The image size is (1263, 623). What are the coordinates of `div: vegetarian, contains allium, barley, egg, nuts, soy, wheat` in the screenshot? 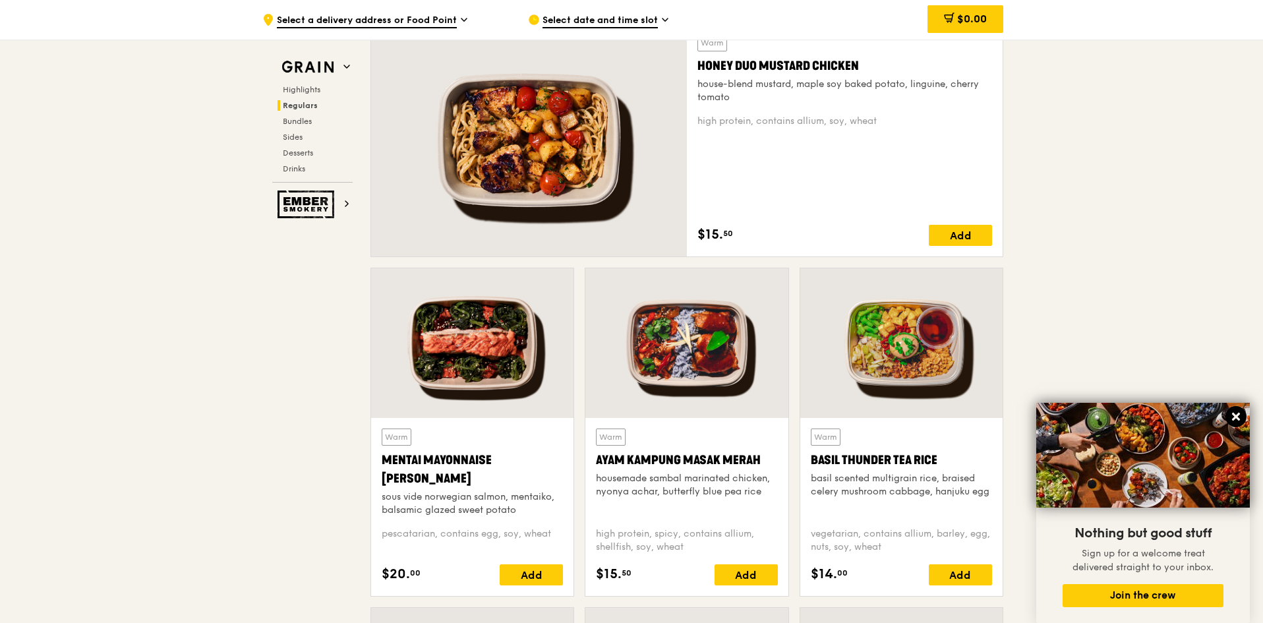 It's located at (901, 540).